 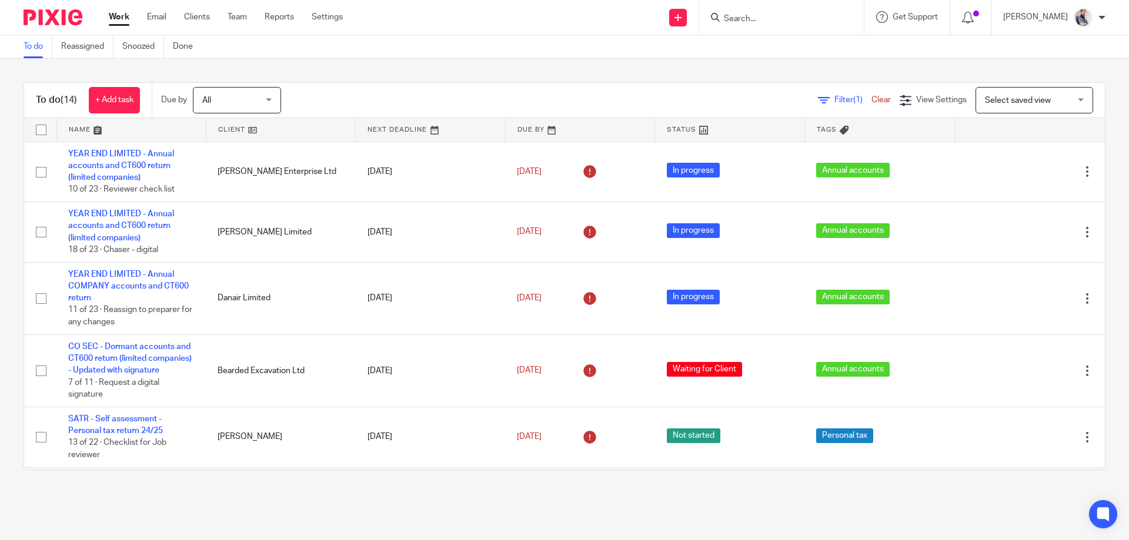 What do you see at coordinates (119, 17) in the screenshot?
I see `a: Work` at bounding box center [119, 17].